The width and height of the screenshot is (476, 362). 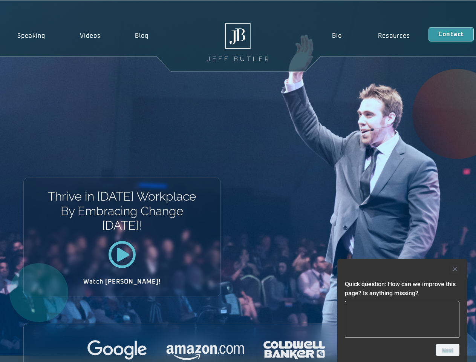 I want to click on a: Videos, so click(x=90, y=36).